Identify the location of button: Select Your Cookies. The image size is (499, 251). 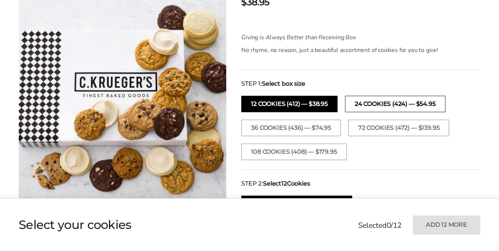
(297, 204).